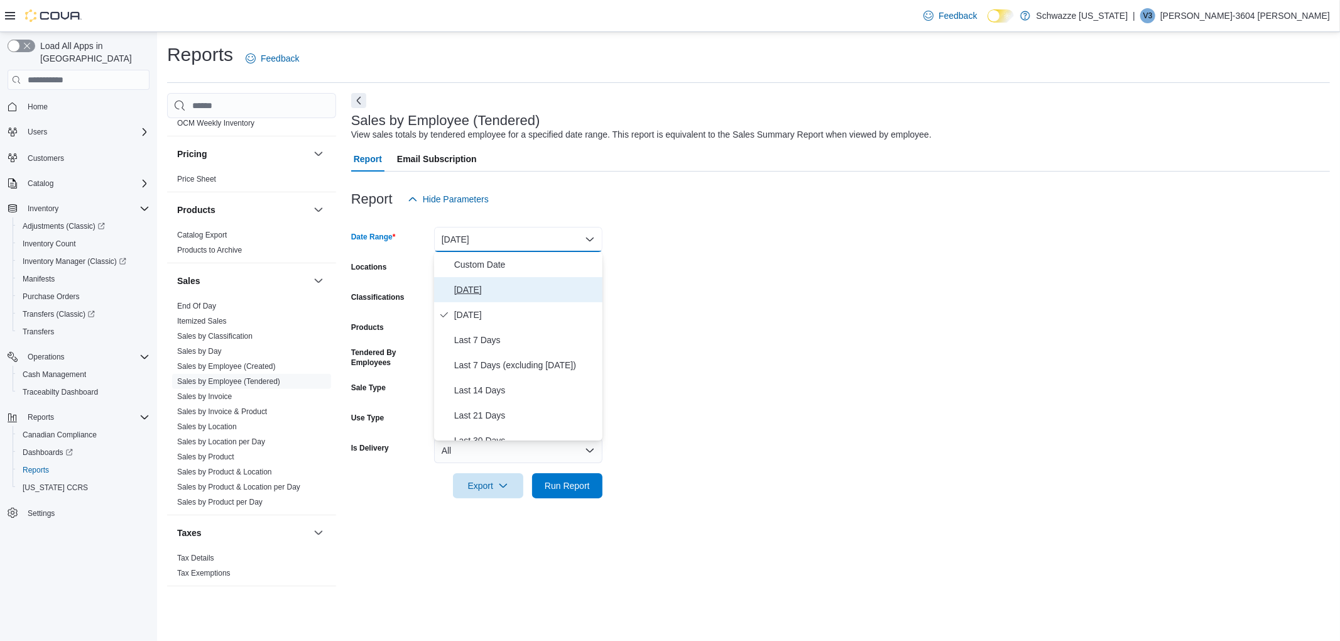  Describe the element at coordinates (84, 261) in the screenshot. I see `a: Inventory Manager (Classic)` at that location.